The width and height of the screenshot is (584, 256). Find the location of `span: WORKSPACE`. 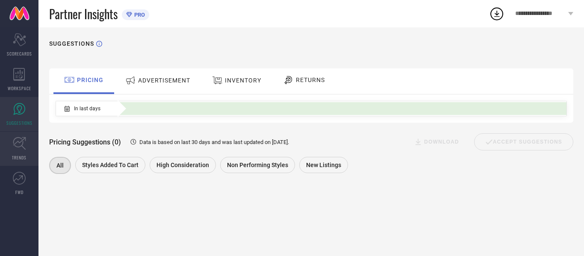

span: WORKSPACE is located at coordinates (19, 88).